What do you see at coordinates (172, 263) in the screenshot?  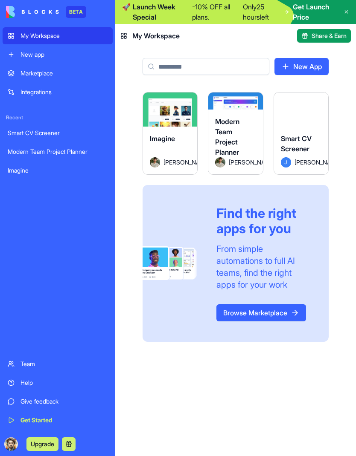 I see `img: Frame_181_egmpey.png` at bounding box center [172, 263].